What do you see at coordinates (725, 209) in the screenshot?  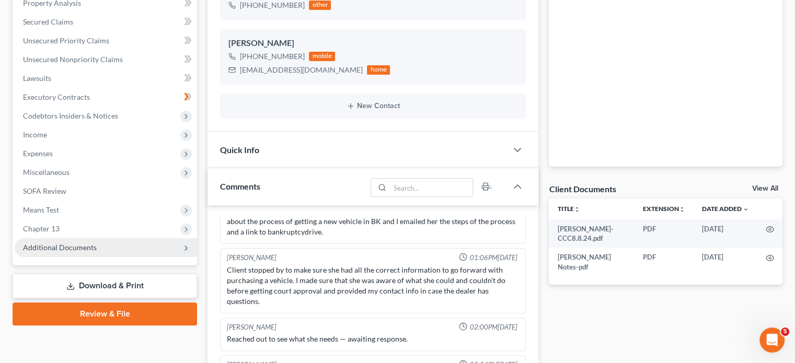 I see `a: Date Added expand_more` at bounding box center [725, 209].